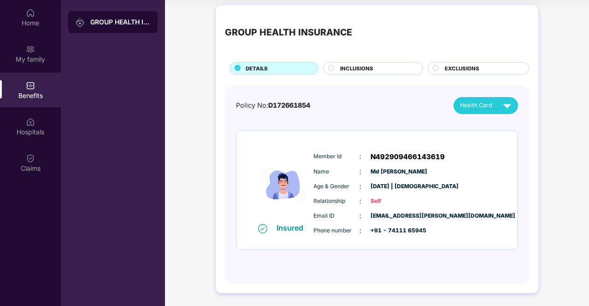 This screenshot has height=306, width=589. What do you see at coordinates (336, 216) in the screenshot?
I see `span: Email ID` at bounding box center [336, 216].